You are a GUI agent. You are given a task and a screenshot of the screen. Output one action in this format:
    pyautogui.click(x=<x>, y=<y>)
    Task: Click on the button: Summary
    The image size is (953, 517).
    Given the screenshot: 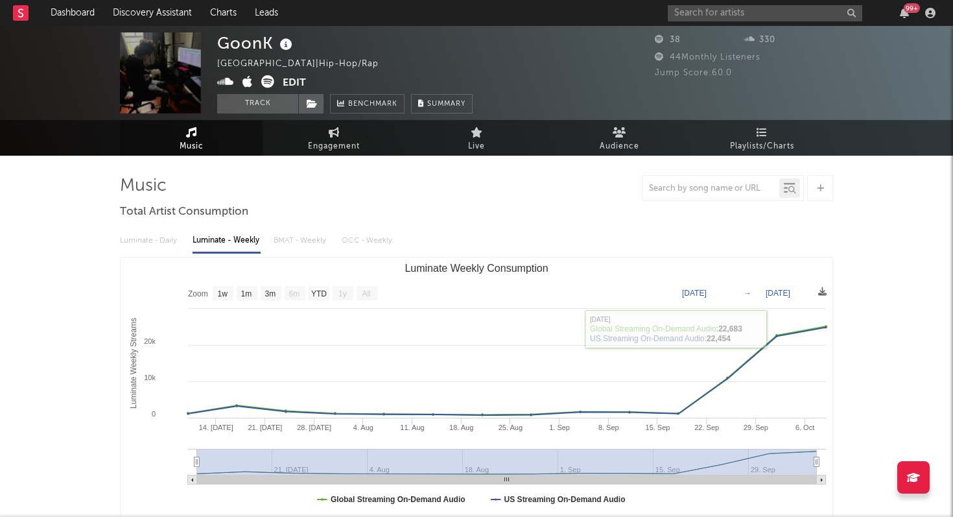 What is the action you would take?
    pyautogui.click(x=441, y=104)
    